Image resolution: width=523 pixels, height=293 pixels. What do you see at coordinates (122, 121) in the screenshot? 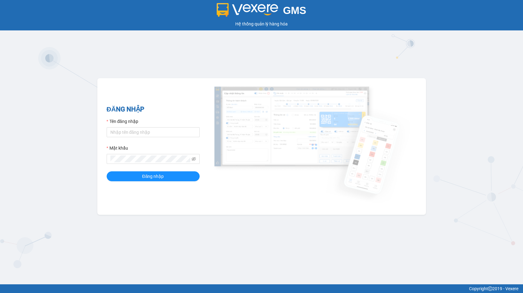
I see `label: Tên đăng nhập` at bounding box center [122, 121].